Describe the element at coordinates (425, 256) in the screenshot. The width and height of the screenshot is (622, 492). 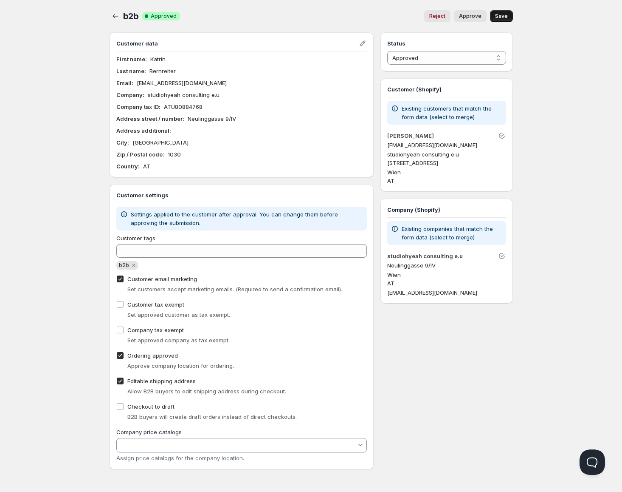
I see `a: studiohyeah consulting e.u` at that location.